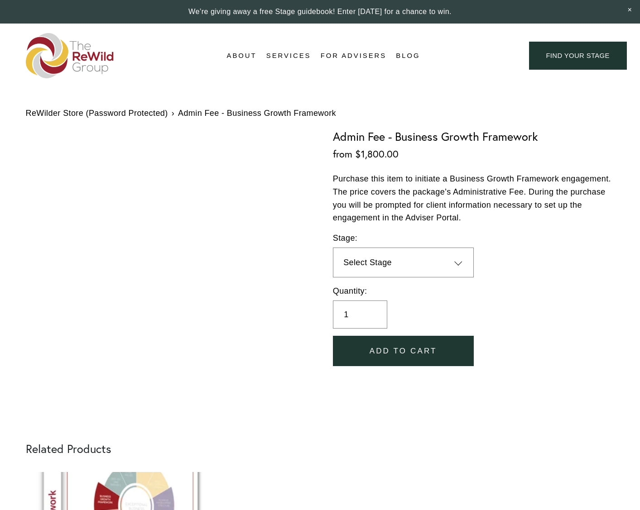 The width and height of the screenshot is (640, 510). I want to click on h1: Admin Fee - Business Growth Framework, so click(474, 137).